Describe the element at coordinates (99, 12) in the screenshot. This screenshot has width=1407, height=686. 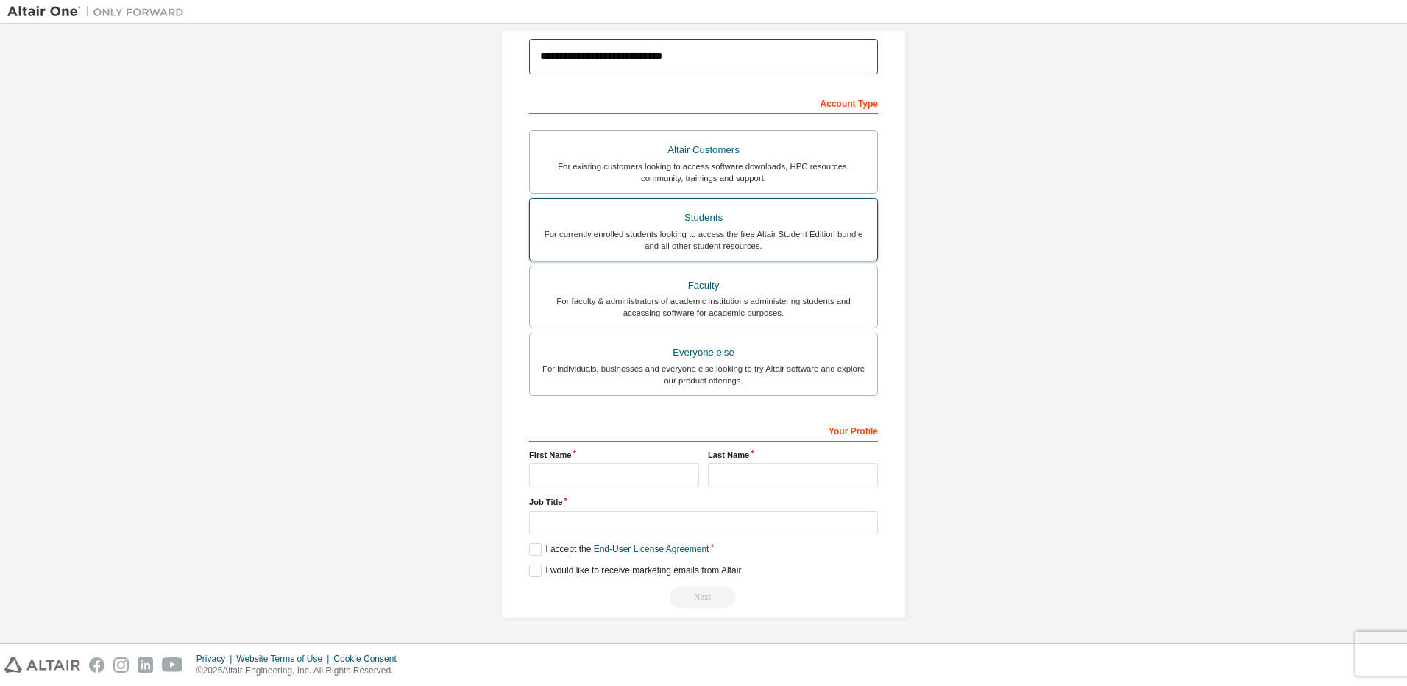
I see `img: Altair One` at that location.